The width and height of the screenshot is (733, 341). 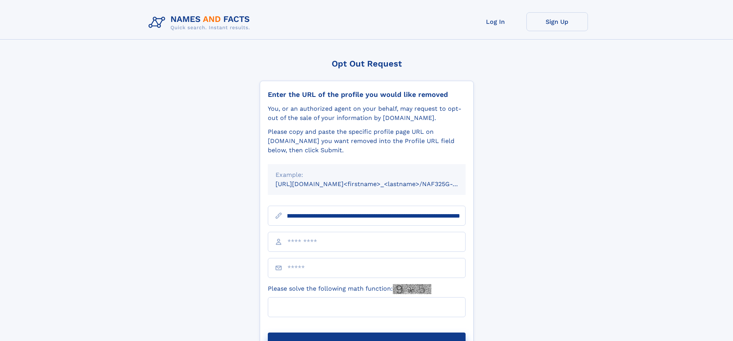 What do you see at coordinates (201, 23) in the screenshot?
I see `img: Logo Names and Facts` at bounding box center [201, 23].